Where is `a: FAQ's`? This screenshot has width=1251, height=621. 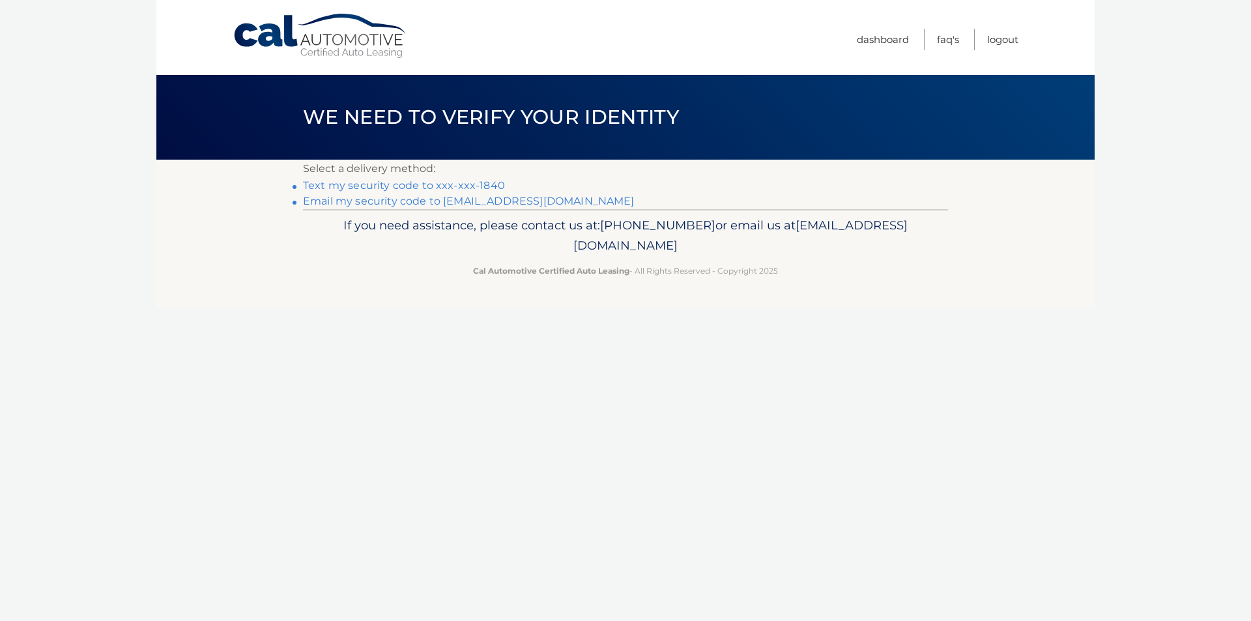
a: FAQ's is located at coordinates (948, 39).